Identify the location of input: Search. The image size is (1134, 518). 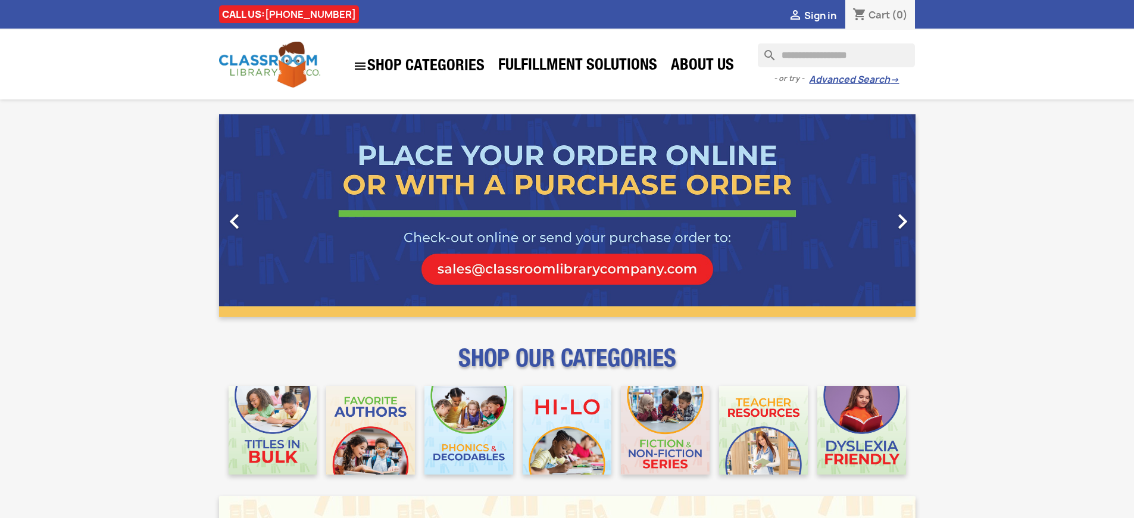
(836, 55).